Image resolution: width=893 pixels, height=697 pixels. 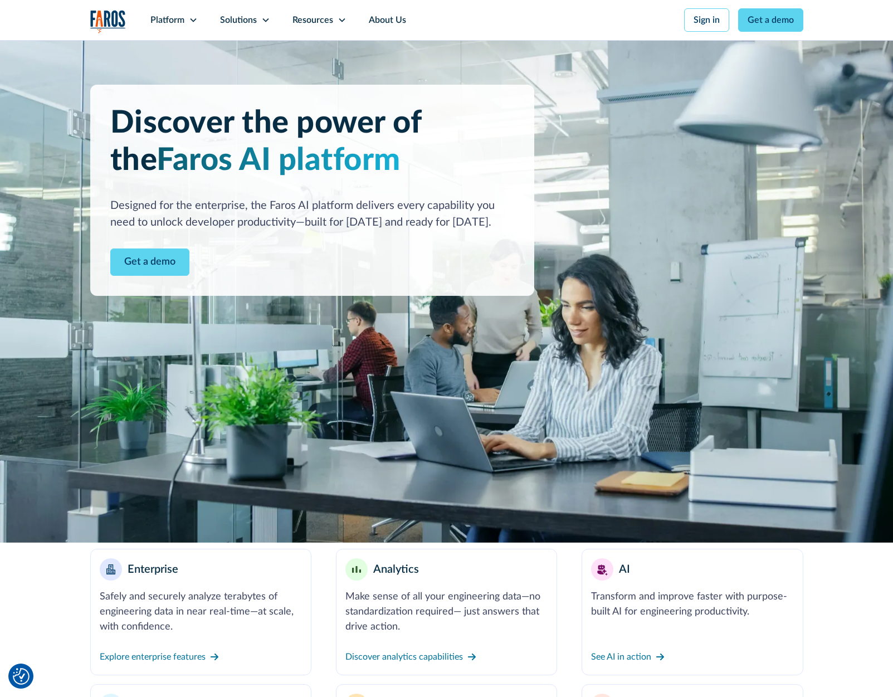 I want to click on div: Make sense of all your engineering data—no standardization required— just answers that drive action., so click(x=446, y=612).